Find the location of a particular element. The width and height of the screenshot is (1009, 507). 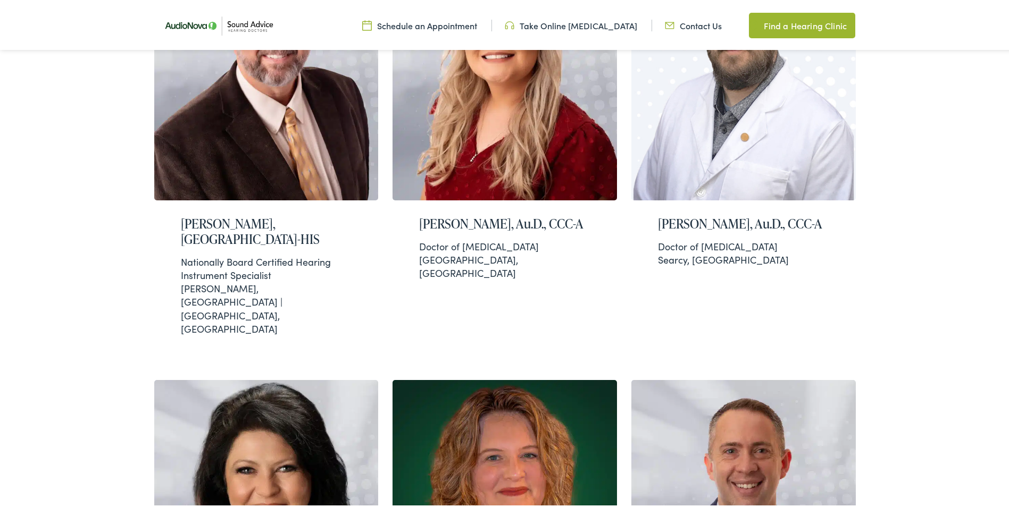

div: Nationally Board Certified Hearing Instrument Specialist is located at coordinates (266, 266).